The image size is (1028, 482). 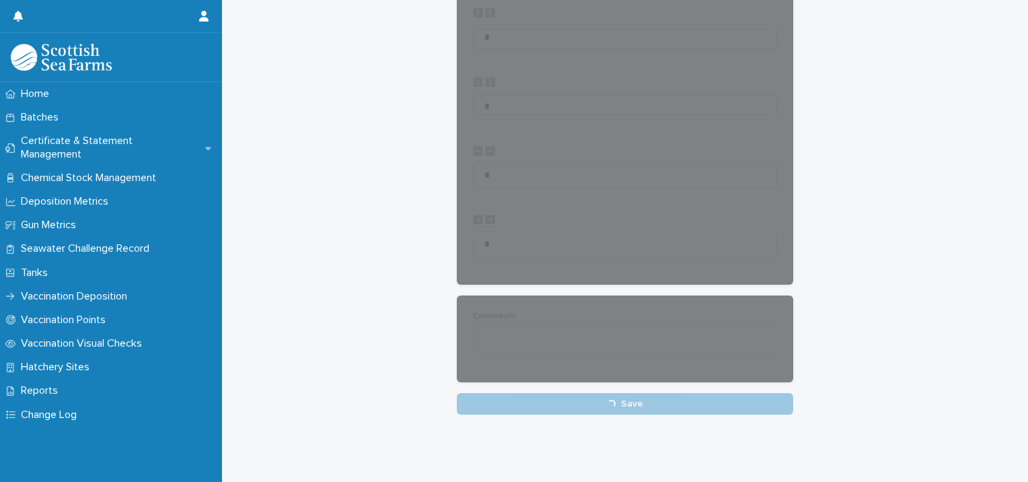 What do you see at coordinates (84, 343) in the screenshot?
I see `p: Vaccination Visual Checks` at bounding box center [84, 343].